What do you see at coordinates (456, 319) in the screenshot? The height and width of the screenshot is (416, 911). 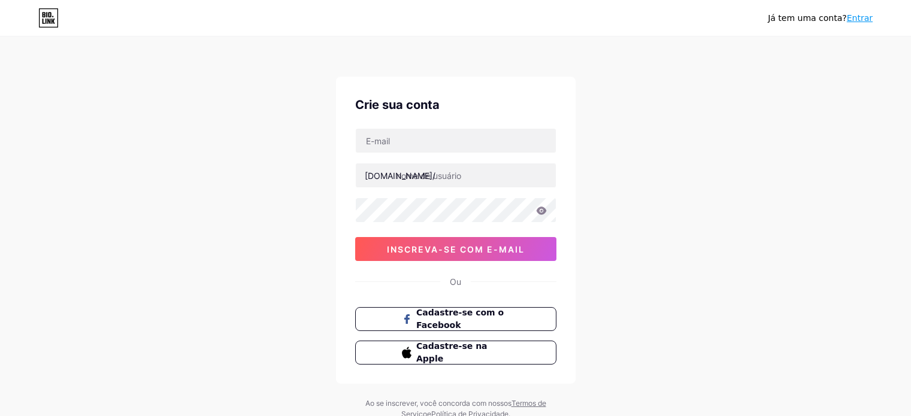 I see `a: Cadastre-se com o Facebook` at bounding box center [456, 319].